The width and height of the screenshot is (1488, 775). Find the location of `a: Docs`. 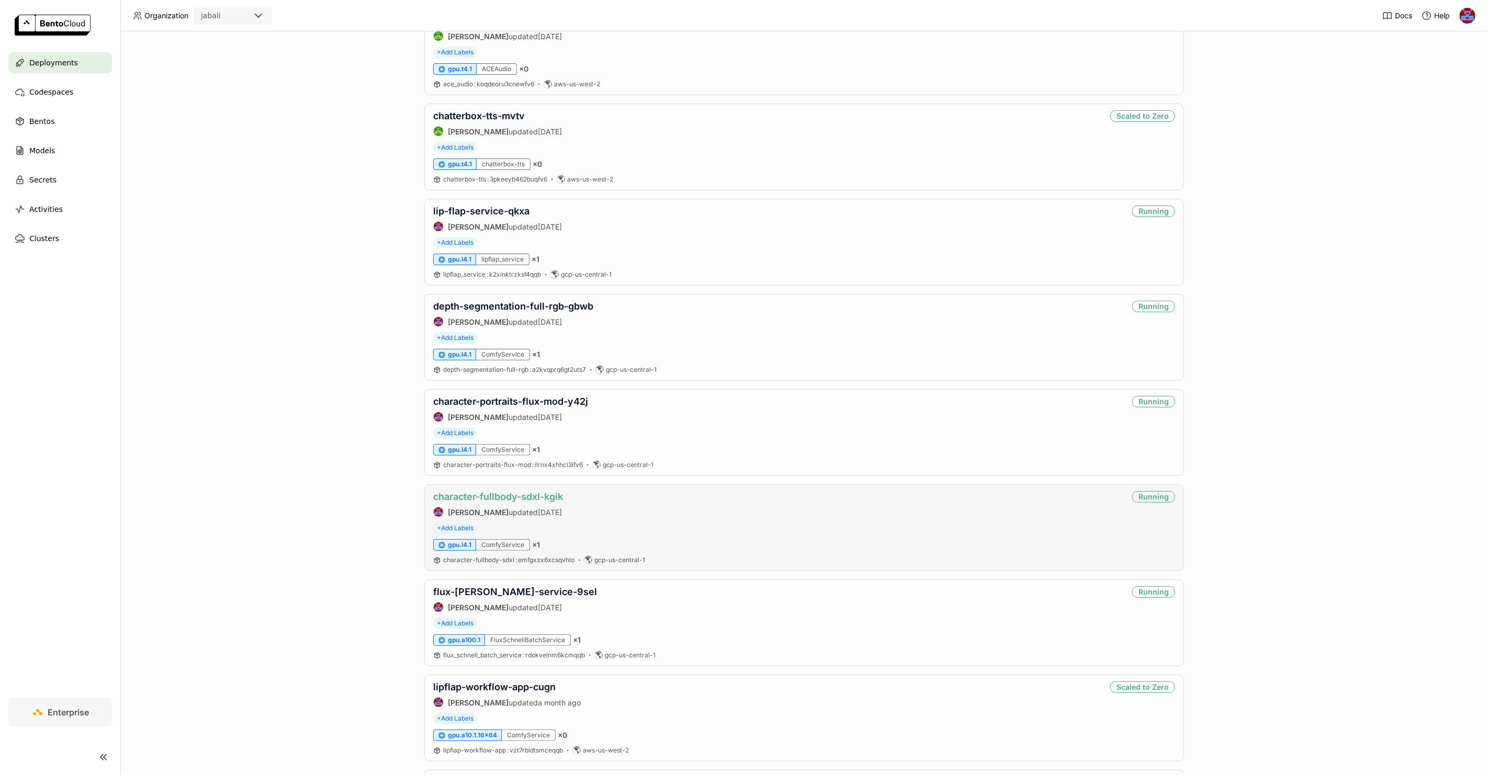

a: Docs is located at coordinates (1397, 16).